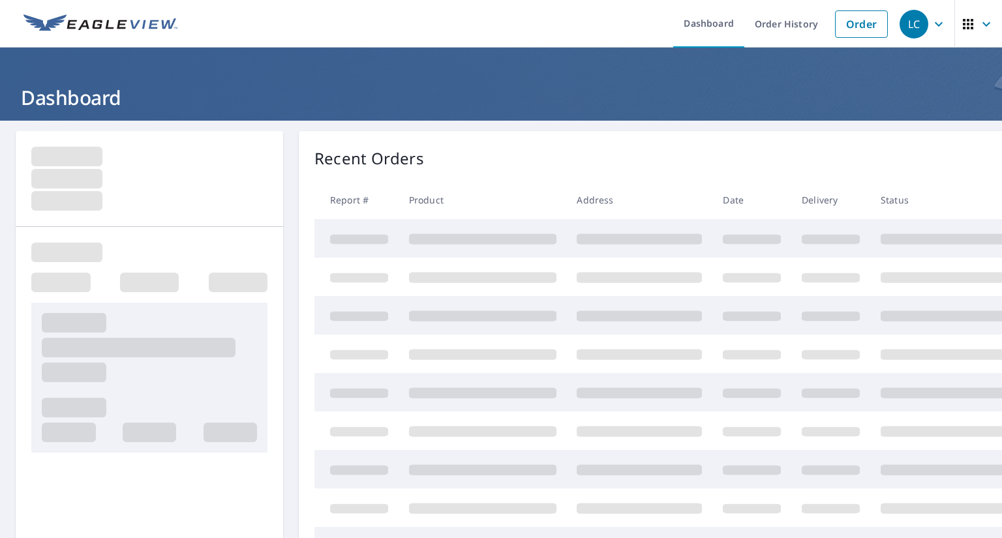  Describe the element at coordinates (101, 24) in the screenshot. I see `img: EV Logo` at that location.